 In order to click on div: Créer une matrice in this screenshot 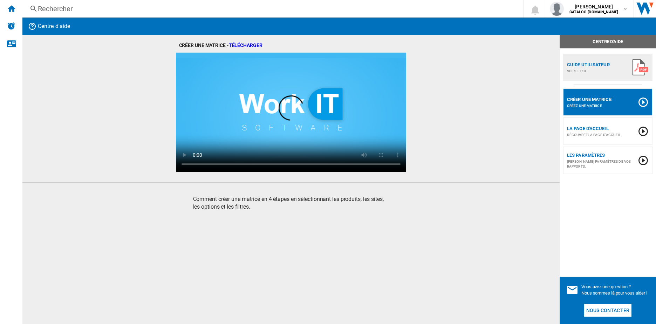, I will do `click(602, 99)`.